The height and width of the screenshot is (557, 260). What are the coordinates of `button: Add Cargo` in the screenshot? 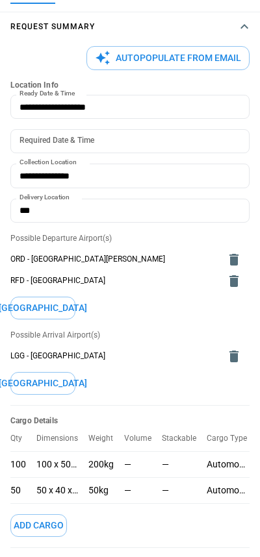 It's located at (38, 525).